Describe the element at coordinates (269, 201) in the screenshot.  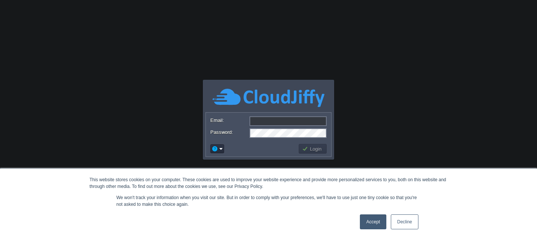
I see `p: We won't track your information when you visit our site. But in order to comply with your prefere...` at that location.